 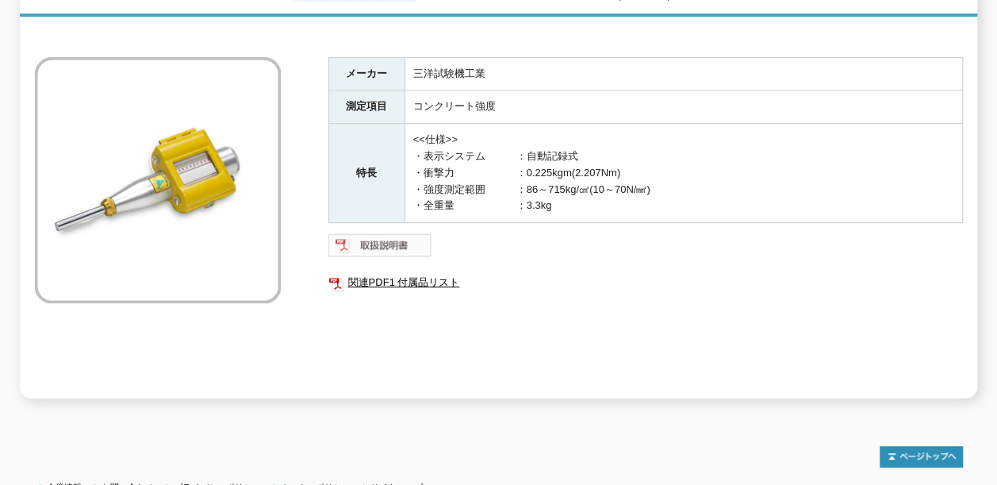 What do you see at coordinates (683, 107) in the screenshot?
I see `td: コンクリート強度` at bounding box center [683, 107].